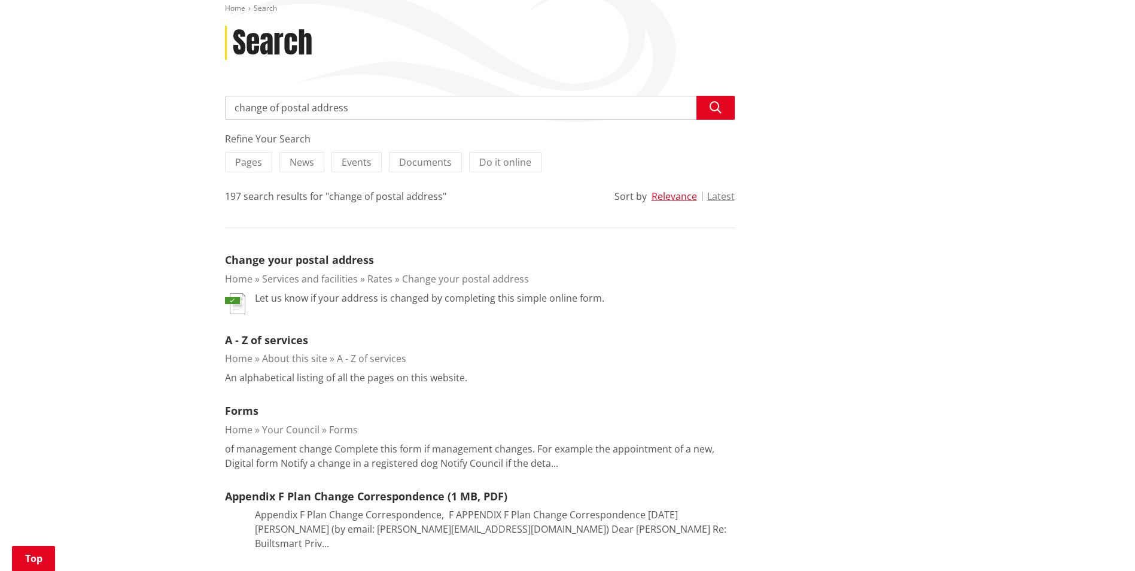 The height and width of the screenshot is (571, 1135). I want to click on button: Relevance, so click(674, 196).